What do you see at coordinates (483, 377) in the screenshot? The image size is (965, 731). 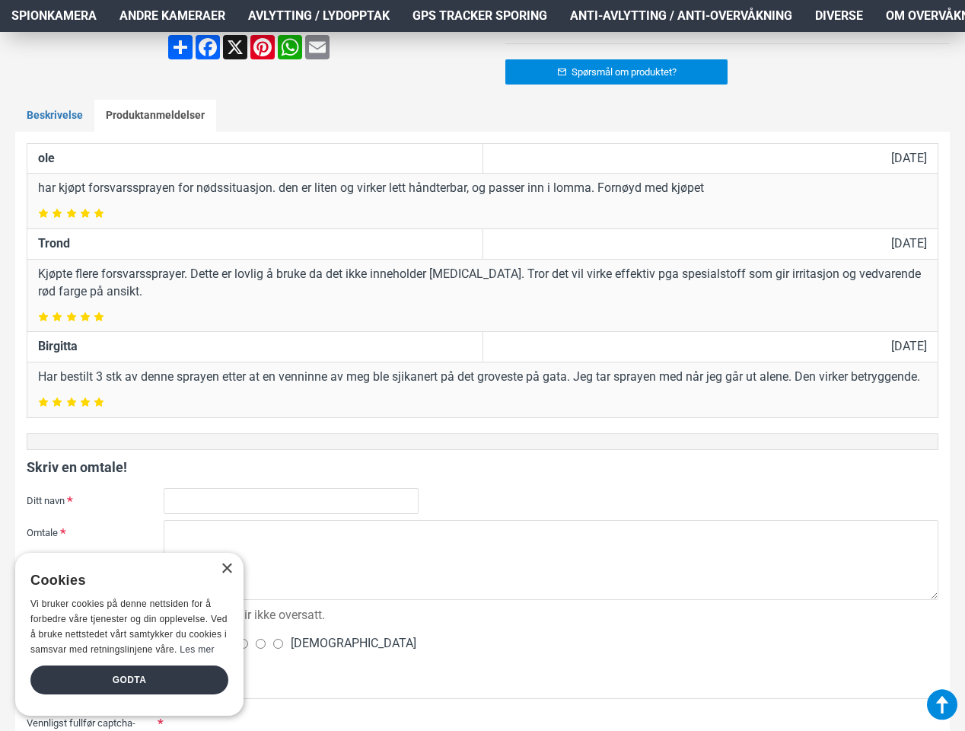 I see `p: Har bestilt 3 stk av denne sprayen etter at en venninne av meg ble sjikanert på det groveste på g...` at bounding box center [483, 377].